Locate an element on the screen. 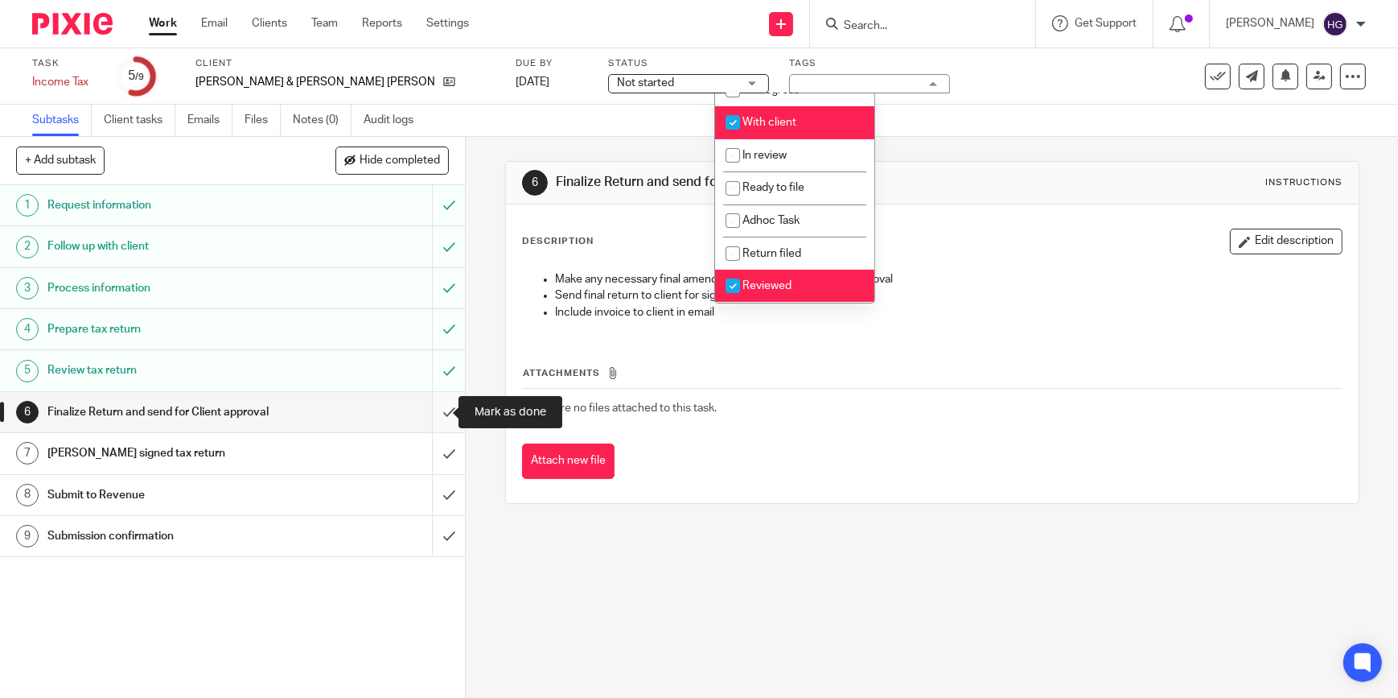 This screenshot has height=698, width=1398. a: Email is located at coordinates (214, 23).